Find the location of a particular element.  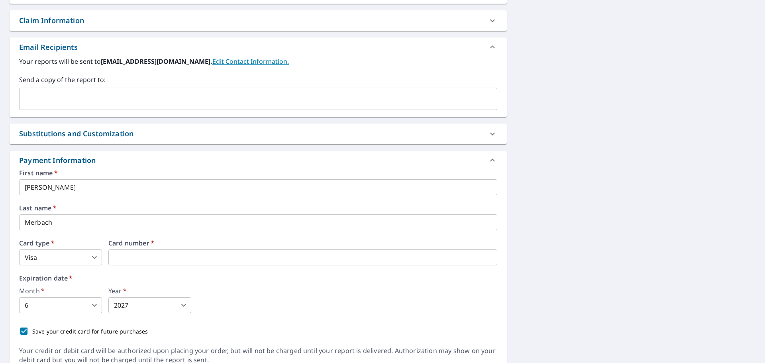

label: Card type is located at coordinates (61, 243).